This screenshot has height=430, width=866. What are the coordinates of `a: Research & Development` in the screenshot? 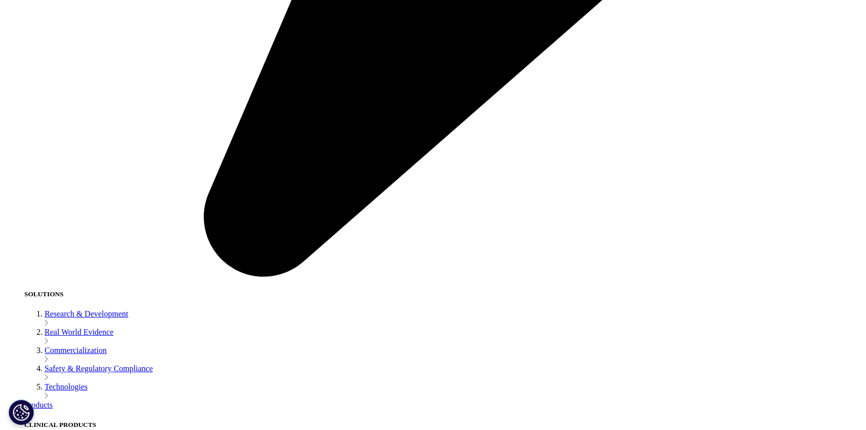 It's located at (86, 313).